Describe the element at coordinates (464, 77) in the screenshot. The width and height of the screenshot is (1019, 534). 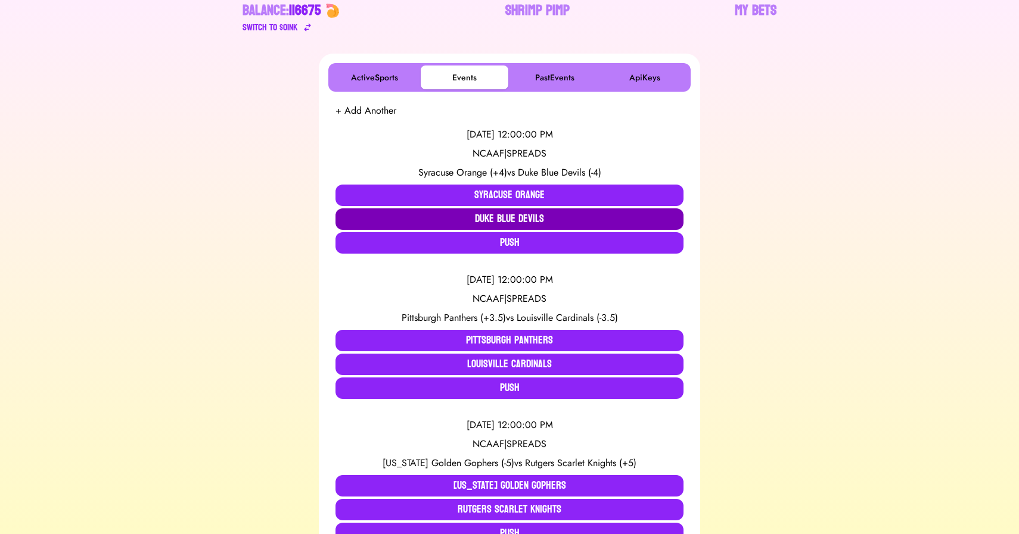
I see `button: Events` at that location.